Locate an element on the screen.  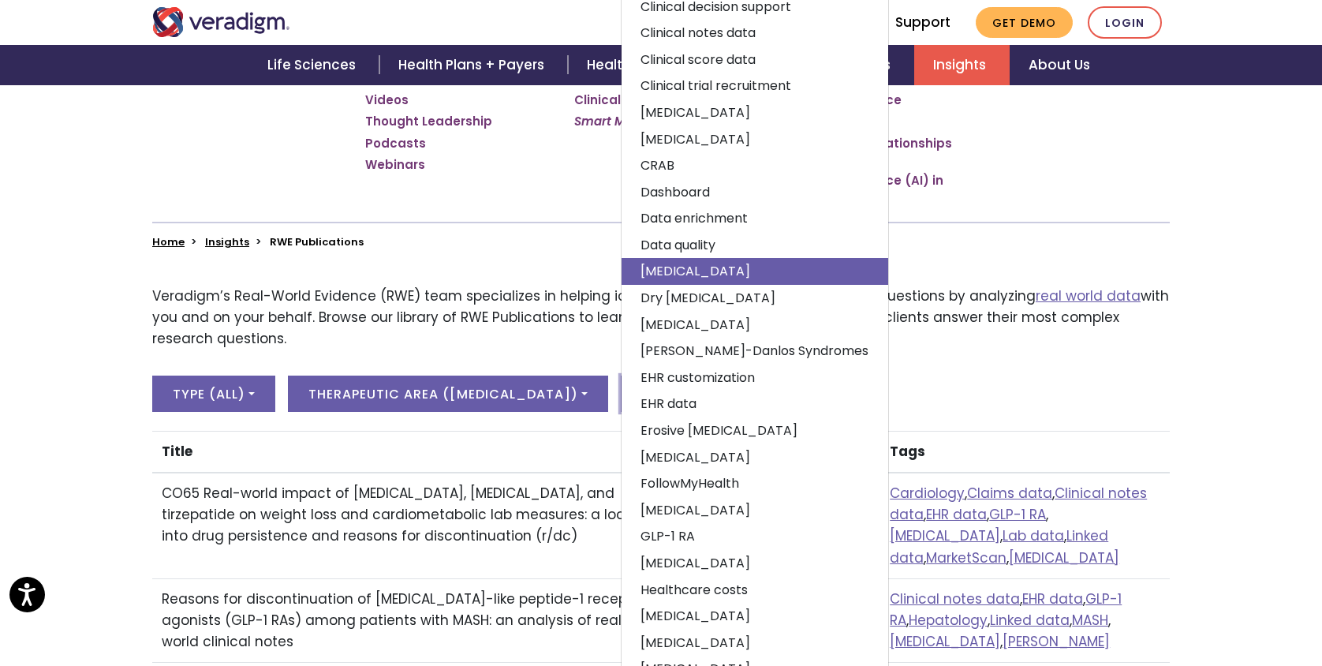
a: real world data is located at coordinates (1088, 296).